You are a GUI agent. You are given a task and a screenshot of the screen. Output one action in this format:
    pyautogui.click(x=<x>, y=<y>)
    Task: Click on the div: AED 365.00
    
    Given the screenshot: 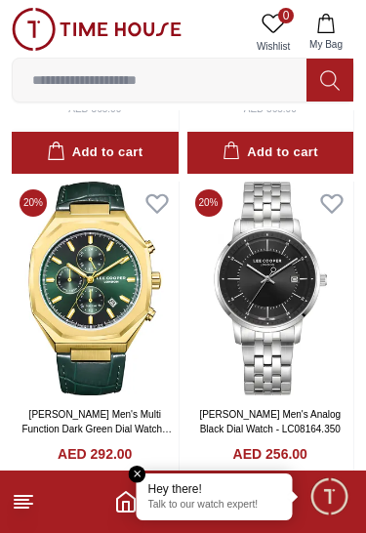 What is the action you would take?
    pyautogui.click(x=95, y=475)
    